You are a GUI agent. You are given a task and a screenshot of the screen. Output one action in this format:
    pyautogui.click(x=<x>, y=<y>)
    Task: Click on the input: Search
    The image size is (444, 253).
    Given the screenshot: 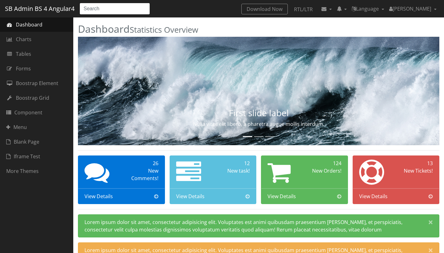 What is the action you would take?
    pyautogui.click(x=115, y=9)
    